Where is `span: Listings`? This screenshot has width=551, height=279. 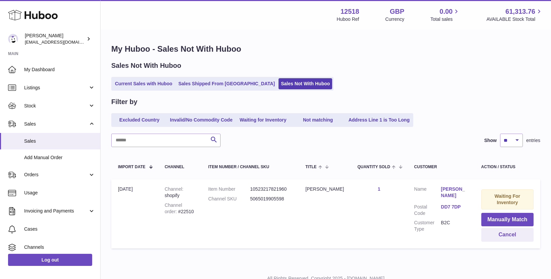 span: Listings is located at coordinates (56, 88).